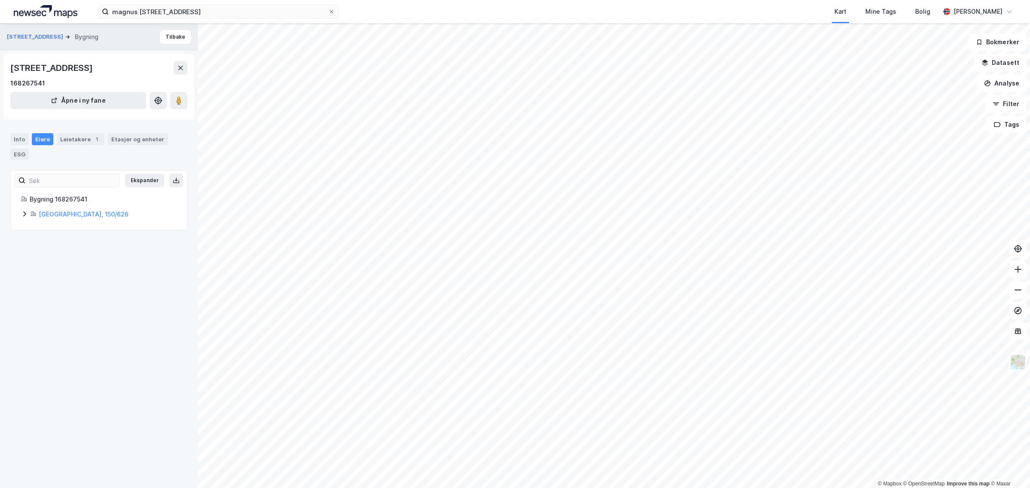  Describe the element at coordinates (1001, 83) in the screenshot. I see `button: Analyse` at that location.